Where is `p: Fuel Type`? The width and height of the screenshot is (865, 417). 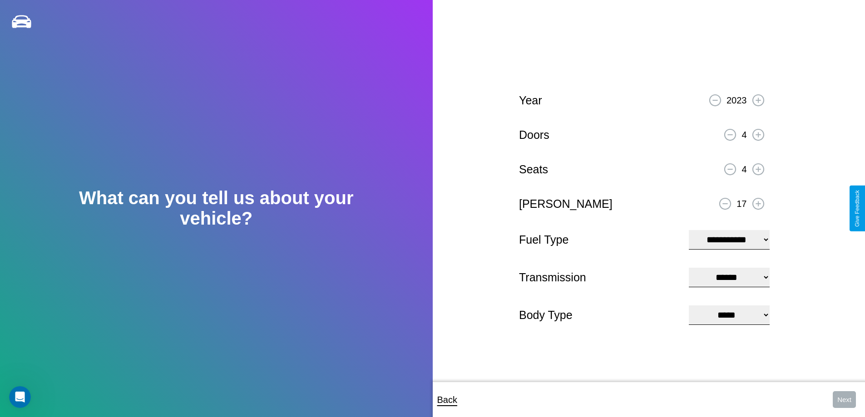 p: Fuel Type is located at coordinates (599, 240).